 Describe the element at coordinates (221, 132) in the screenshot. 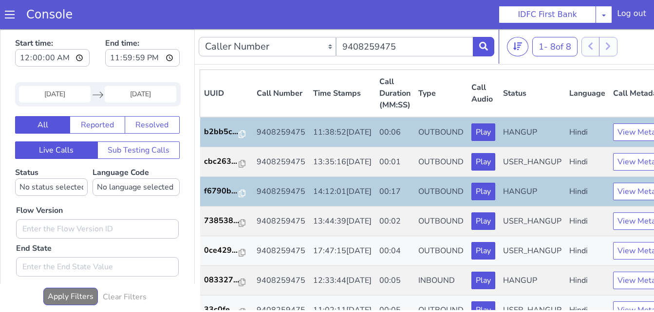

I see `p: cbc263...` at that location.